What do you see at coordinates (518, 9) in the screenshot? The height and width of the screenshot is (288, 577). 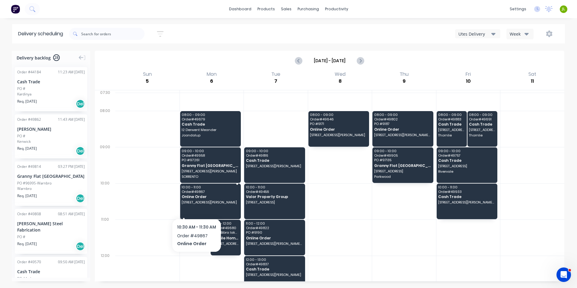 I see `div: settings` at bounding box center [518, 9].